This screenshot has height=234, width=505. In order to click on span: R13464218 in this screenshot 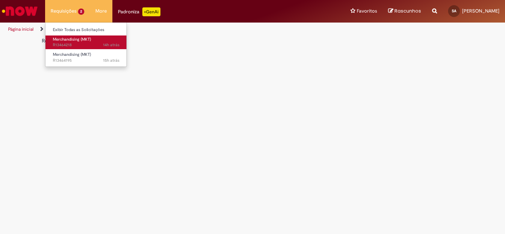, I will do `click(86, 45)`.